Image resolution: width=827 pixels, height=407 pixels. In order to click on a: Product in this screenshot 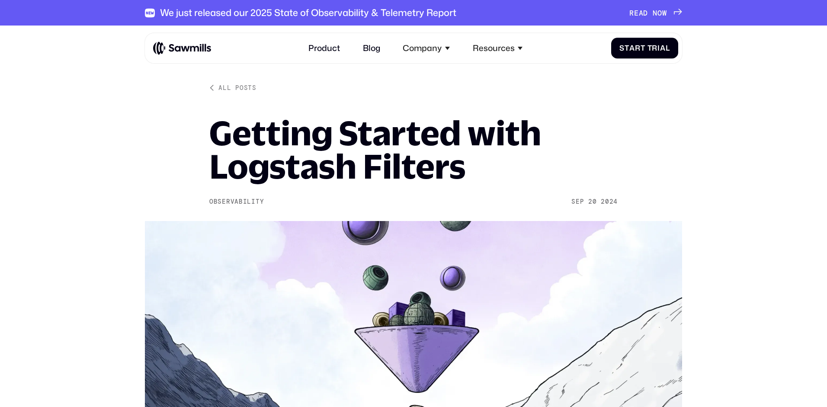, I will do `click(324, 48)`.